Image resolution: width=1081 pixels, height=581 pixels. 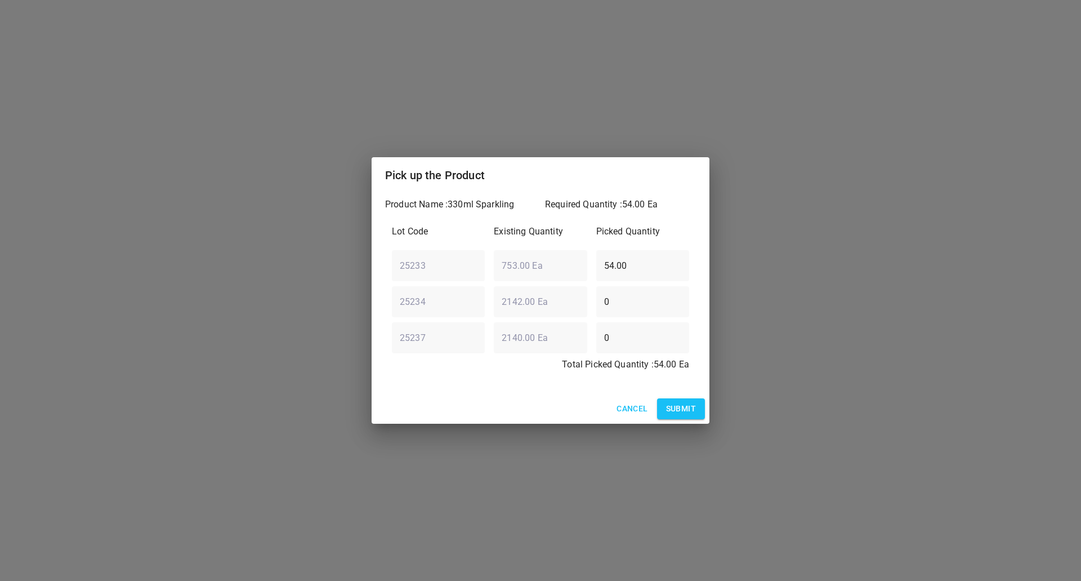 I want to click on p: Product Name : 330ml Sparkling, so click(x=461, y=204).